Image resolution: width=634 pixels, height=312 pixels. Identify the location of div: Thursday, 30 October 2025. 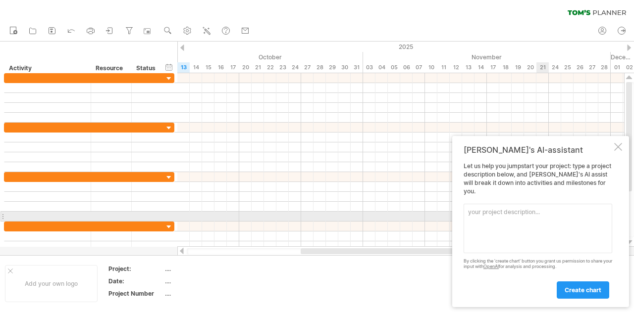
(344, 67).